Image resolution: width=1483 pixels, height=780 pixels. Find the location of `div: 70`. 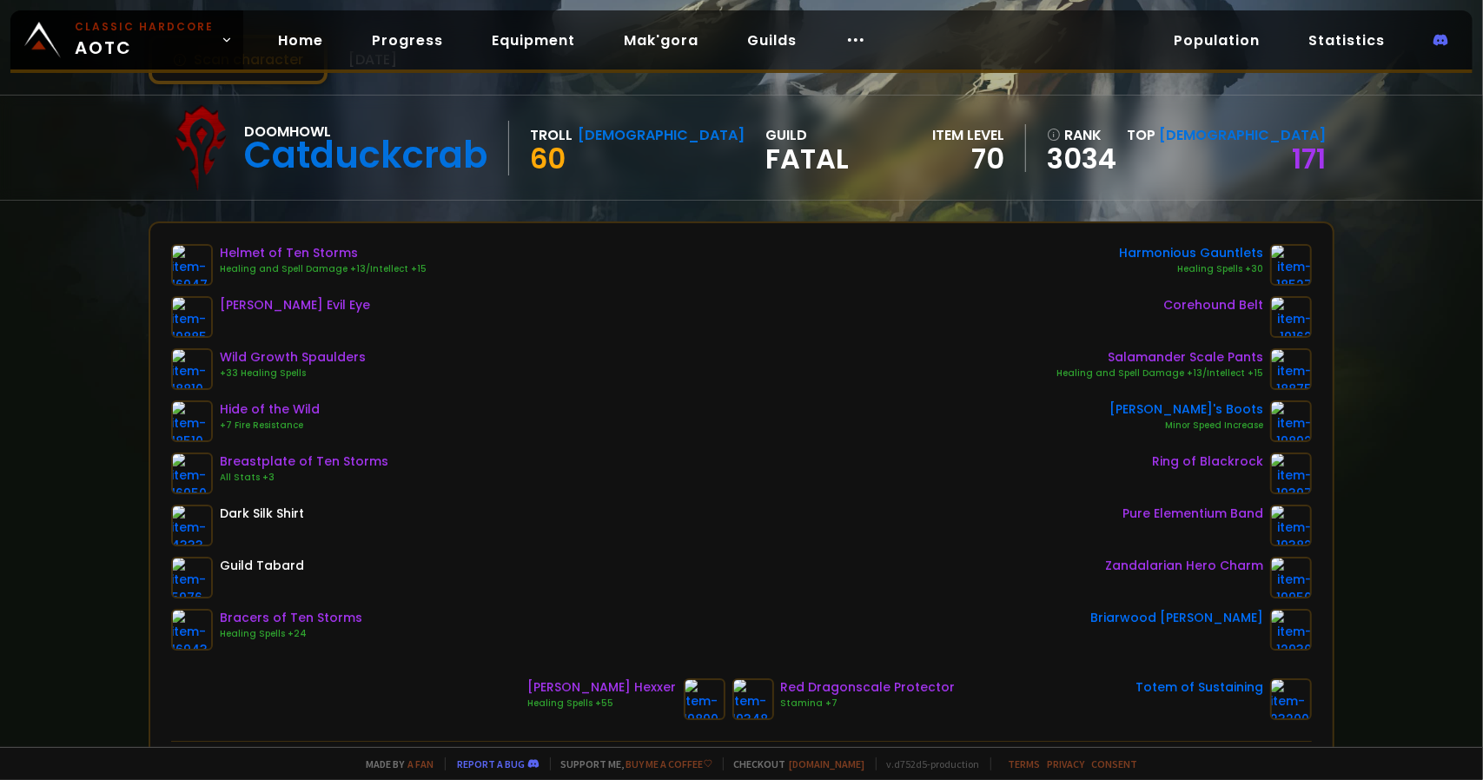

div: 70 is located at coordinates (968, 159).